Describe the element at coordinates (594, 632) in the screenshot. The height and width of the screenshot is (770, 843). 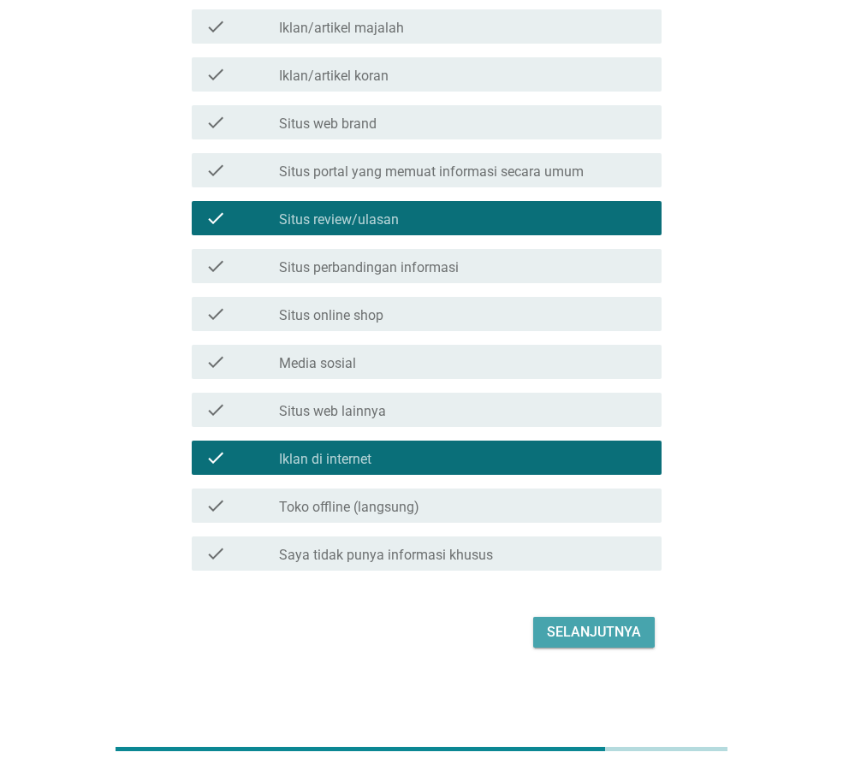
I see `div: Selanjutnya` at that location.